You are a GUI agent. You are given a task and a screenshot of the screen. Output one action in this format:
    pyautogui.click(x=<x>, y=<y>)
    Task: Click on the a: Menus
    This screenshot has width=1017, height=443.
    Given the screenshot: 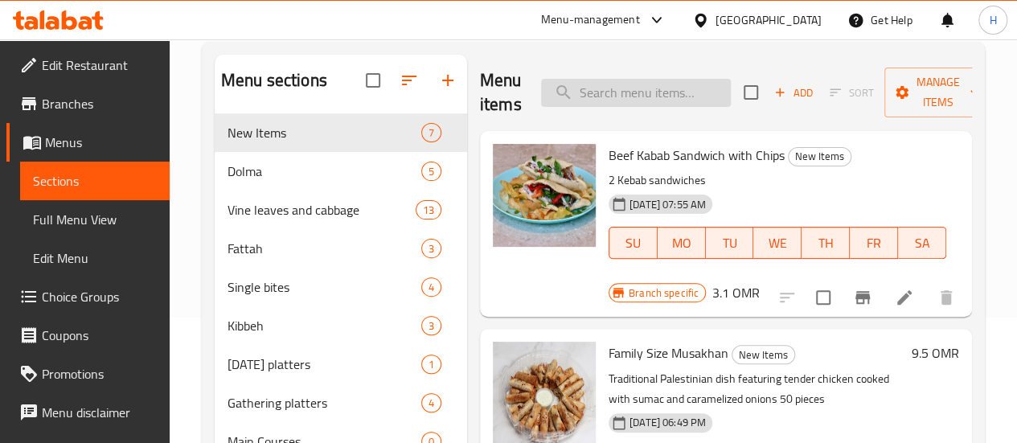 What is the action you would take?
    pyautogui.click(x=88, y=142)
    